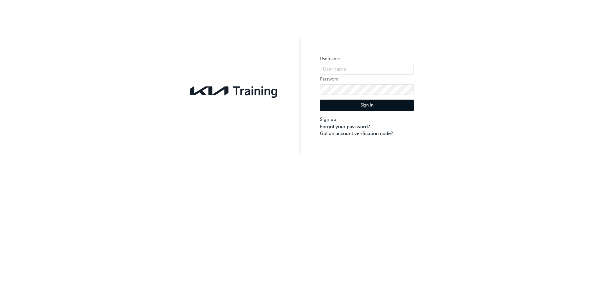 The image size is (601, 296). I want to click on button: Sign In, so click(367, 106).